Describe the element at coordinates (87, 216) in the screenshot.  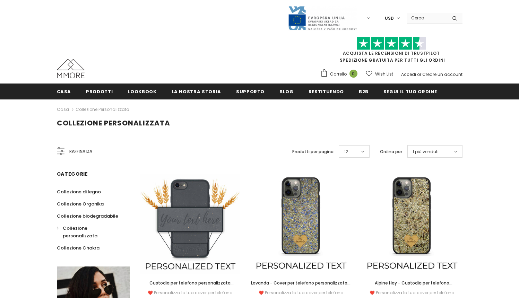
I see `a: Collezione biodegradabile` at that location.